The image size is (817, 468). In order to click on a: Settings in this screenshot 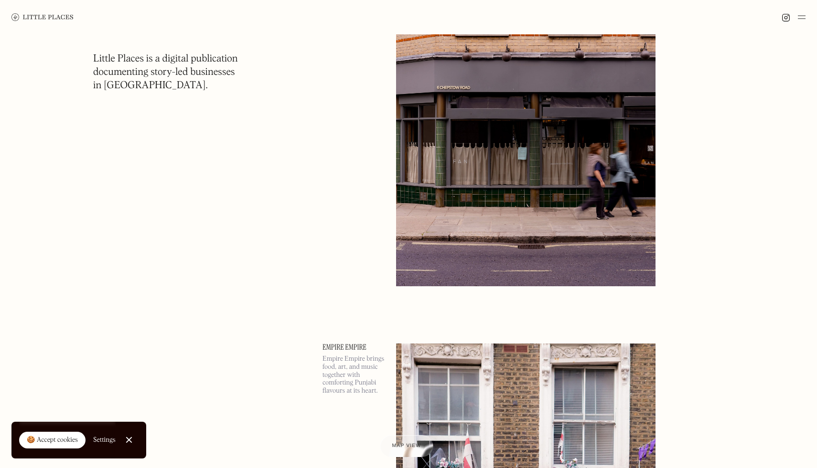, I will do `click(104, 440)`.